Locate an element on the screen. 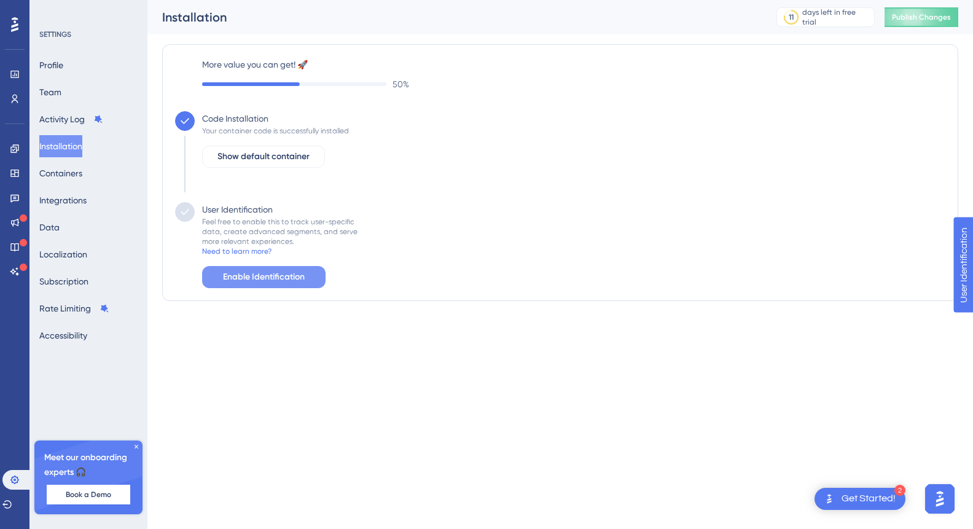  button: Open AI Assistant Launcher is located at coordinates (18, 18).